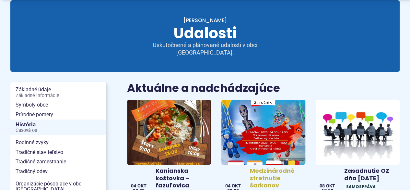  I want to click on span: Prírodné pomery, so click(58, 114).